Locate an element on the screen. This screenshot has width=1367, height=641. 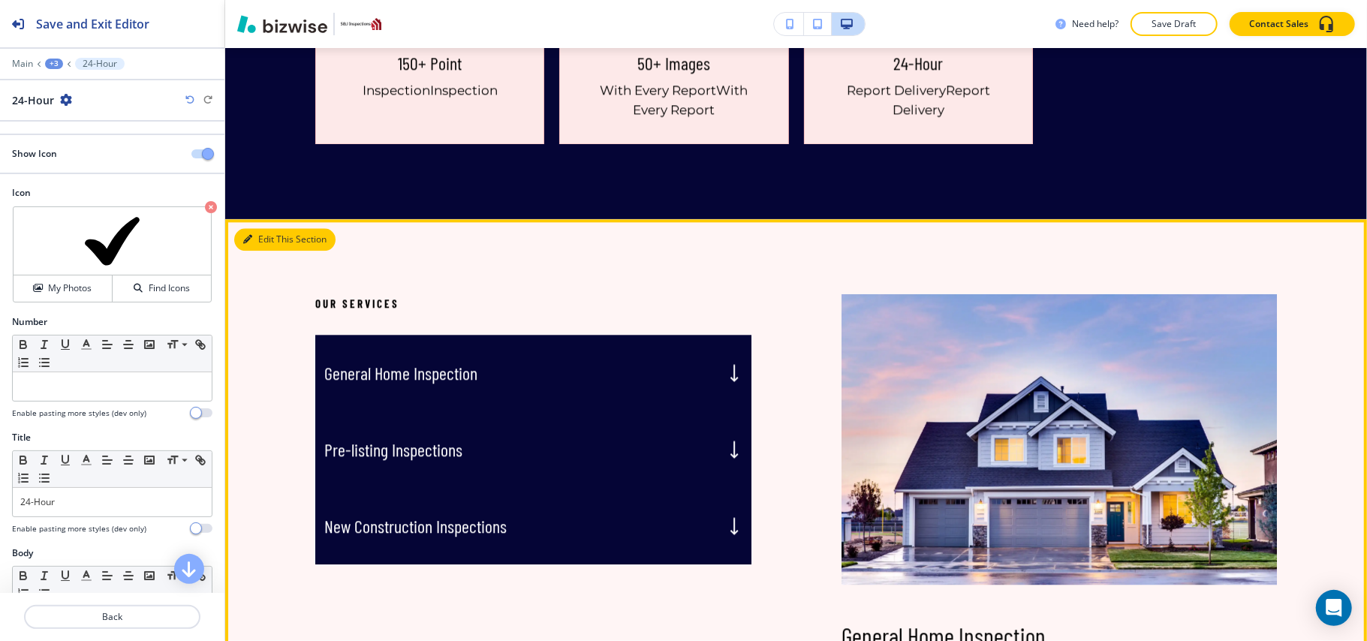
img: eda2fe545c454a6c3b4b52148f0cb5f2.webp is located at coordinates (1059, 439).